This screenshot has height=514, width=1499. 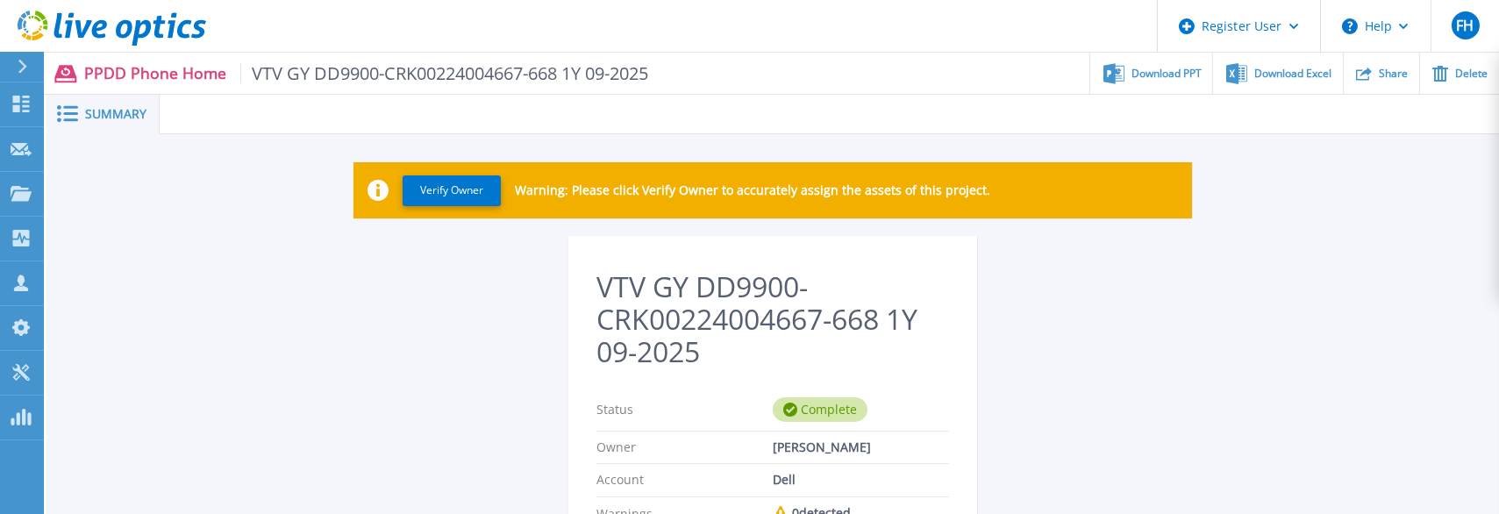 What do you see at coordinates (753, 190) in the screenshot?
I see `p: Warning: Please click Verify Owner to accurately assign the assets of this project.` at bounding box center [753, 190].